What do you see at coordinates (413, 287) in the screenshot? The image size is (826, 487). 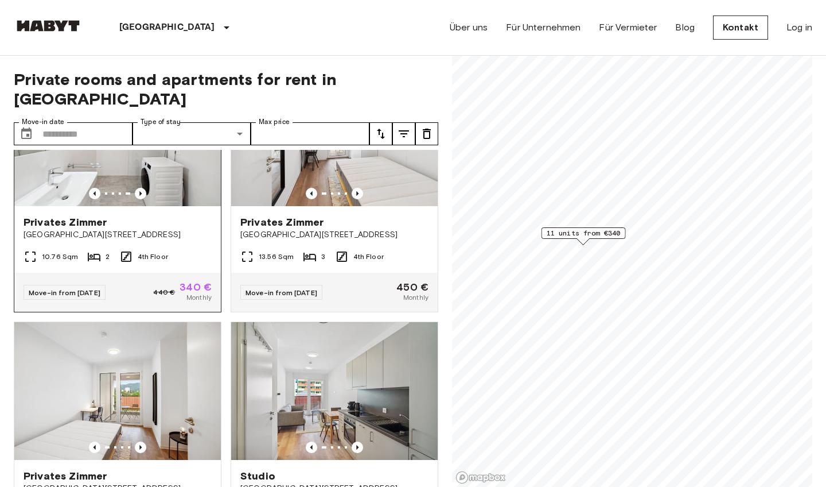 I see `span: 450 €` at bounding box center [413, 287].